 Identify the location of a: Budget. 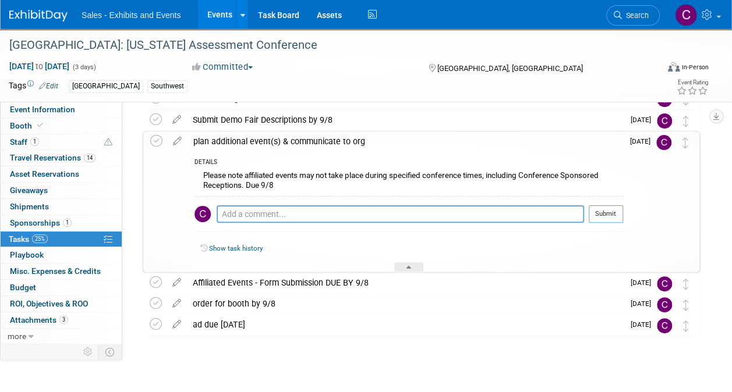
(61, 288).